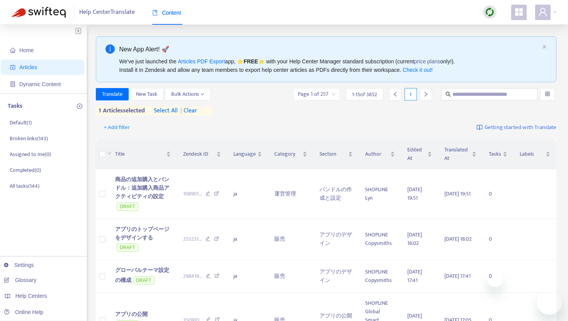  What do you see at coordinates (167, 13) in the screenshot?
I see `span: Content` at bounding box center [167, 13].